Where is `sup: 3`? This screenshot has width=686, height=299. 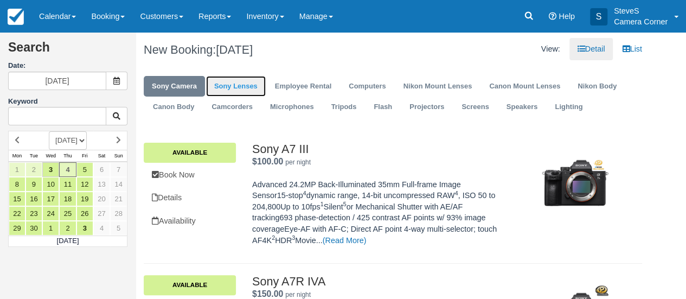
sup: 3 is located at coordinates (293, 237).